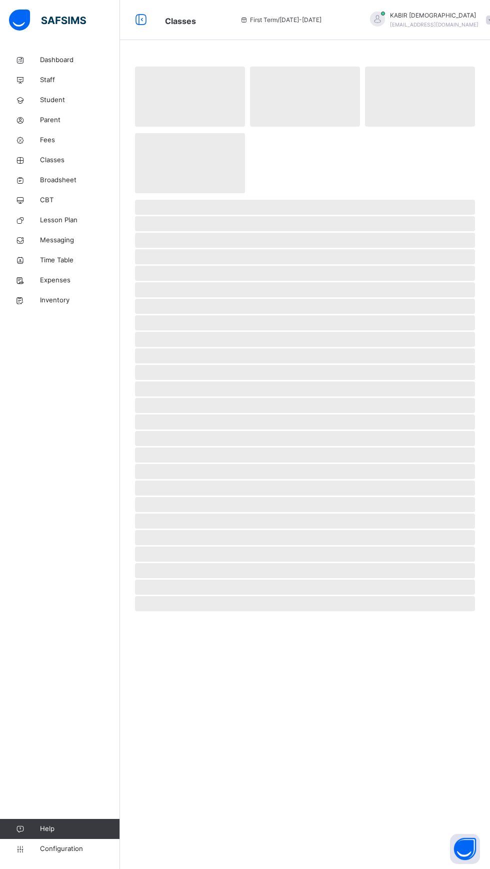 The height and width of the screenshot is (869, 490). Describe the element at coordinates (80, 200) in the screenshot. I see `span: CBT` at that location.